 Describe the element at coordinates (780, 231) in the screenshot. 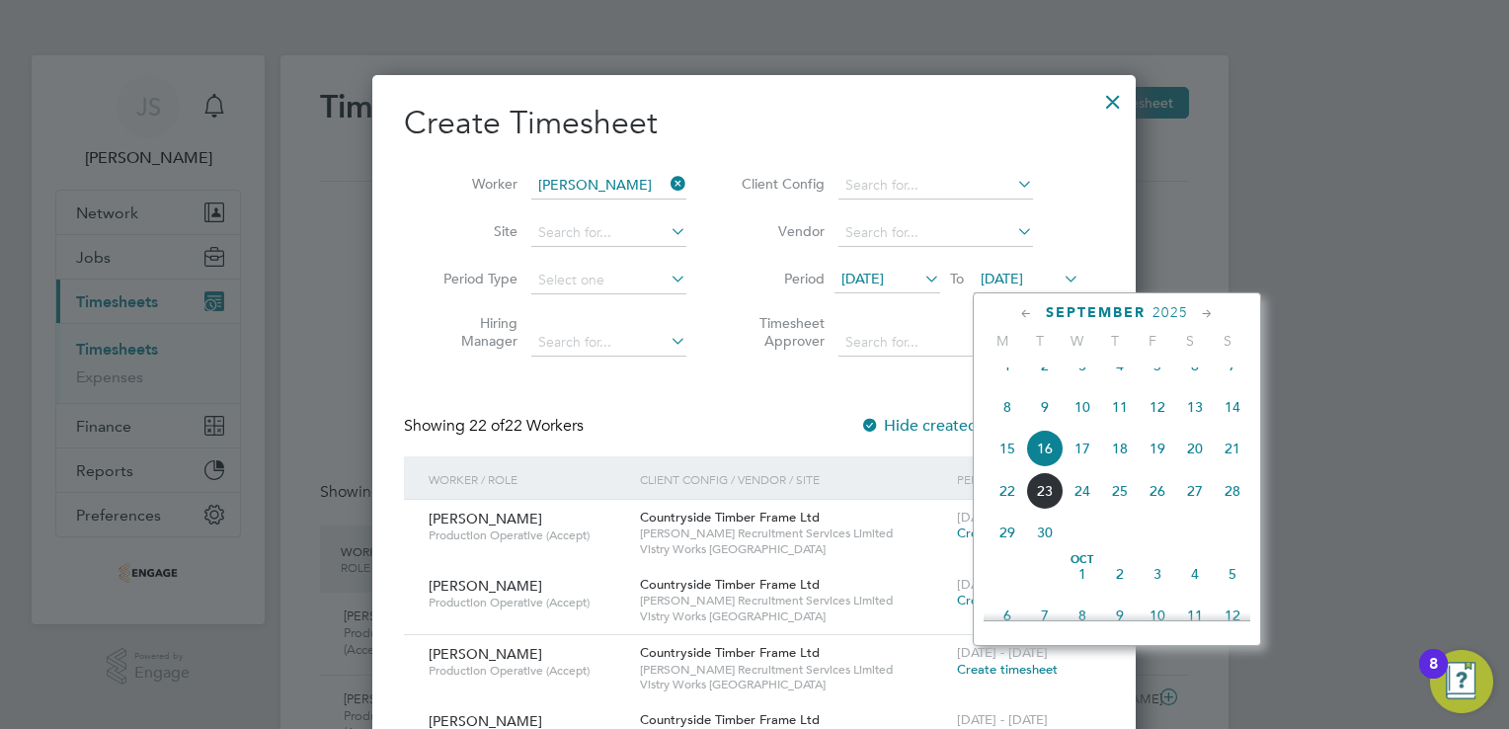

I see `label: Vendor` at that location.